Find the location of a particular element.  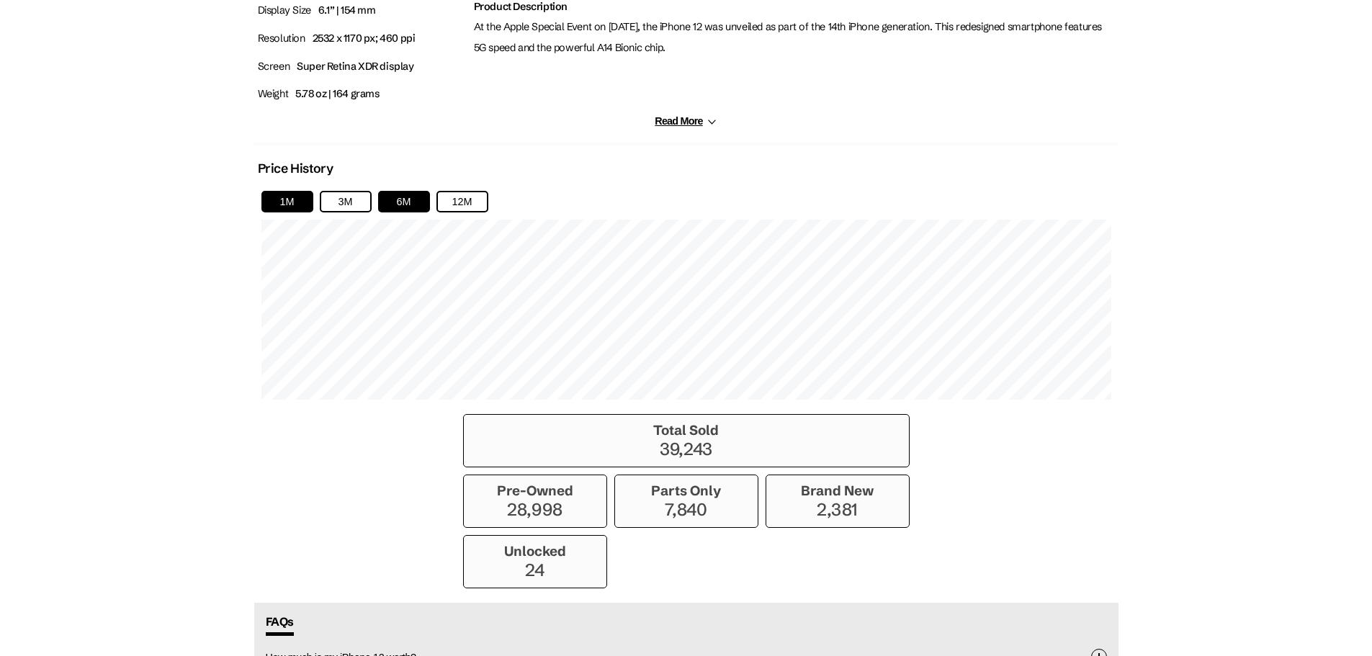

p: Resolution is located at coordinates (362, 38).